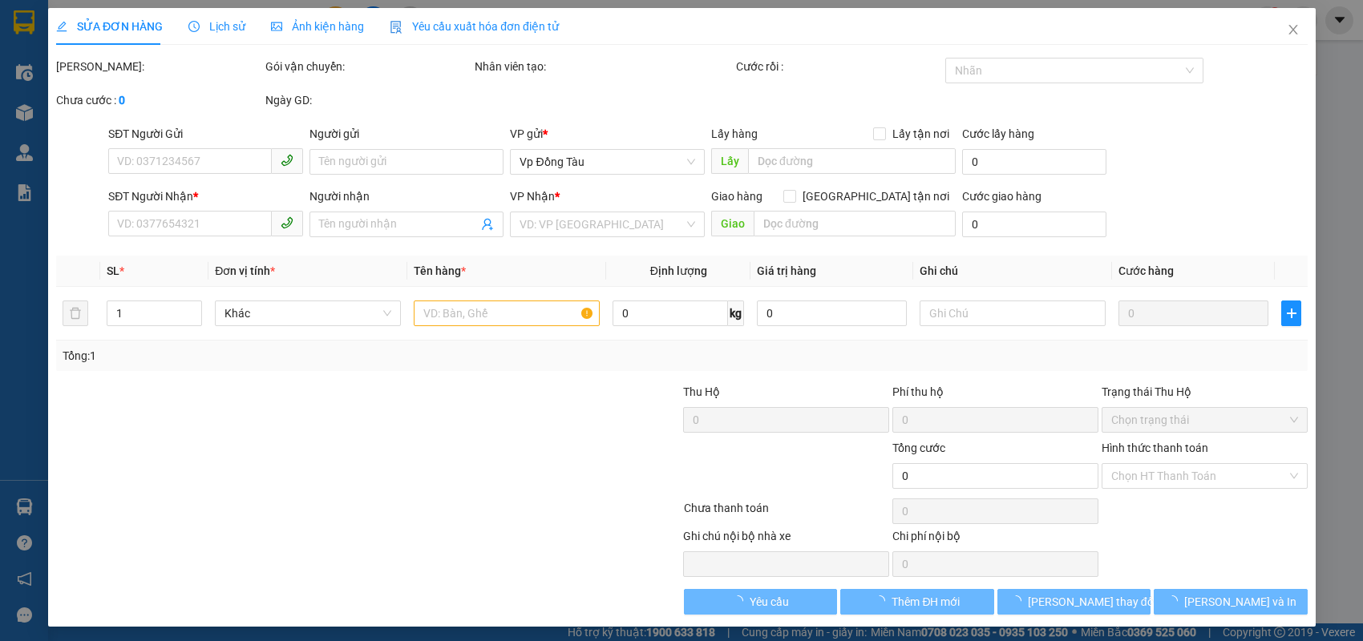 The width and height of the screenshot is (1363, 641). Describe the element at coordinates (998, 134) in the screenshot. I see `label: Cước lấy hàng` at that location.